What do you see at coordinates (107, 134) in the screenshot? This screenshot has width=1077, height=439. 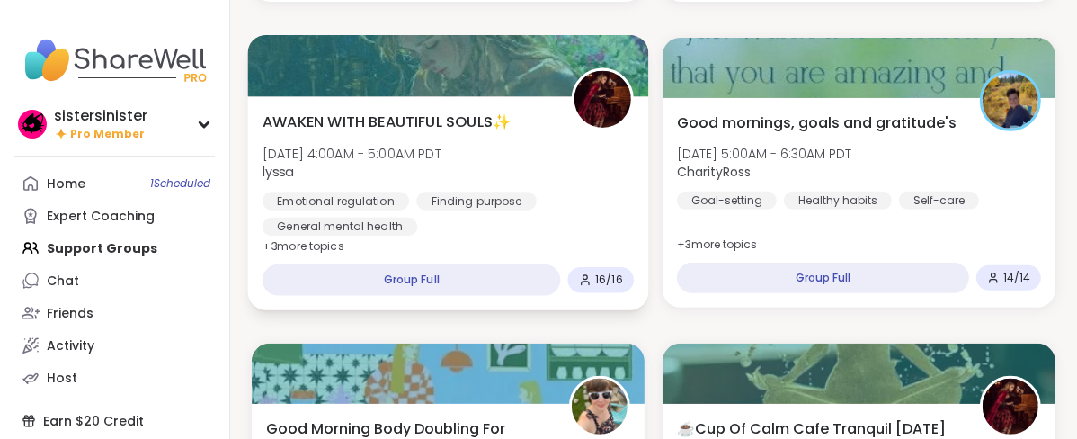 I see `span: Pro Member` at bounding box center [107, 134].